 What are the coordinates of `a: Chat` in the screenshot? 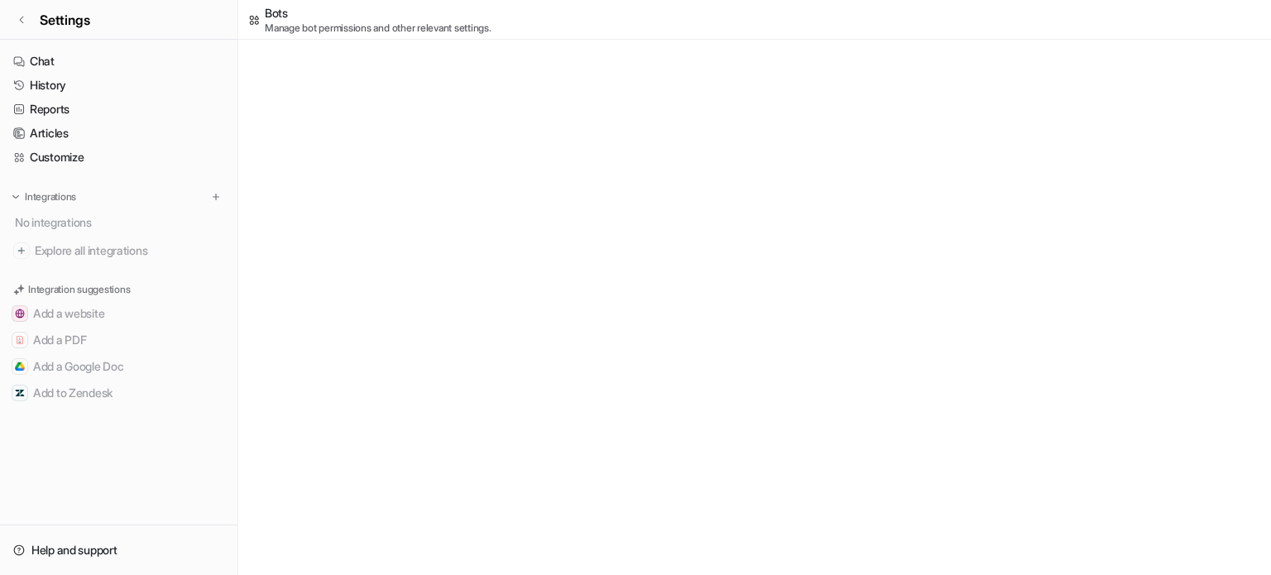 It's located at (118, 61).